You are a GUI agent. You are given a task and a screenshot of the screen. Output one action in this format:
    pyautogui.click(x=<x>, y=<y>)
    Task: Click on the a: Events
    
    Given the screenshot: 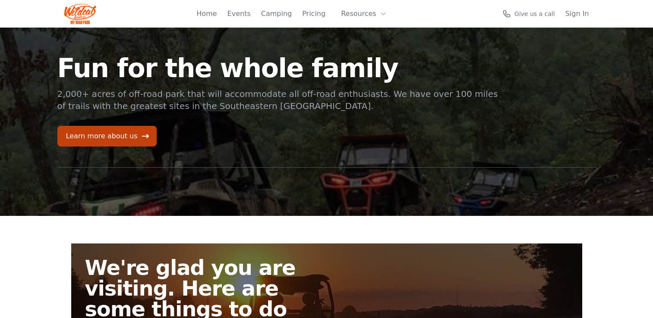 What is the action you would take?
    pyautogui.click(x=239, y=14)
    